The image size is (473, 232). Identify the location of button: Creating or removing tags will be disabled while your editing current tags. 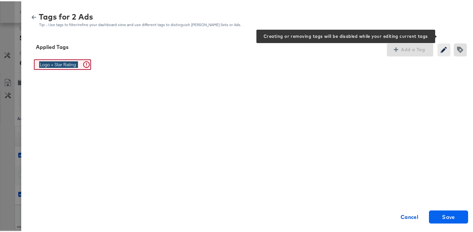
(444, 49).